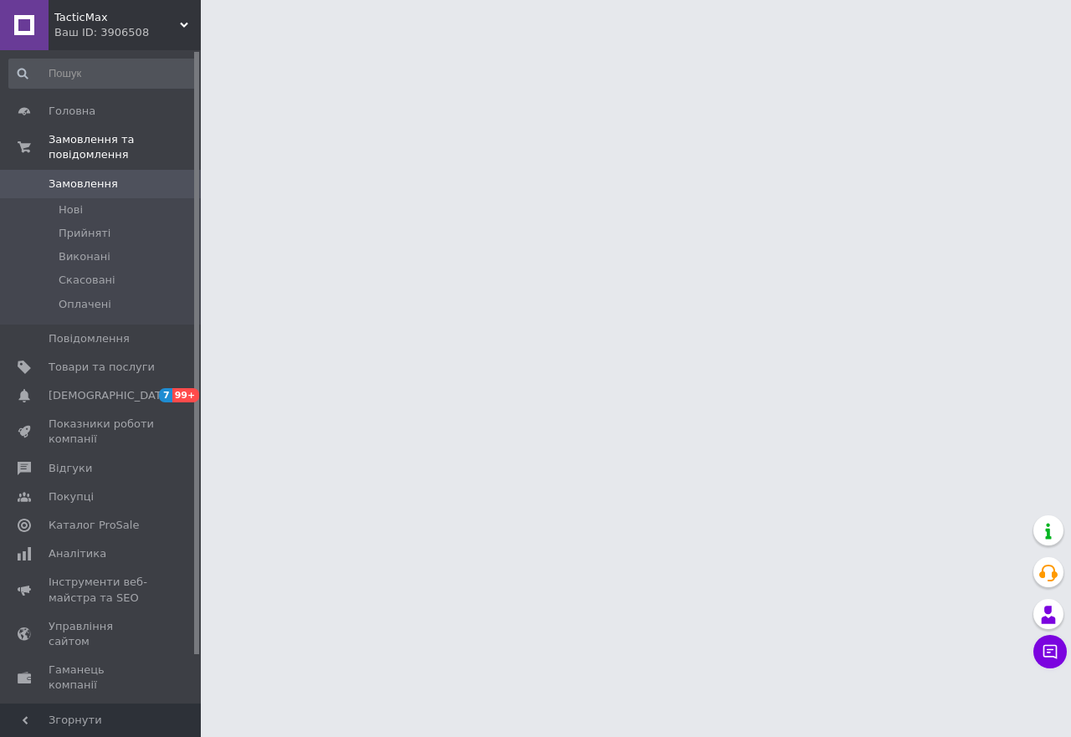 This screenshot has width=1071, height=737. Describe the element at coordinates (83, 184) in the screenshot. I see `span: Замовлення` at that location.